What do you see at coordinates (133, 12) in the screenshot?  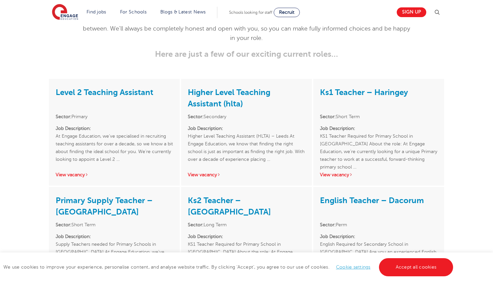 I see `a: For Schools` at bounding box center [133, 12].